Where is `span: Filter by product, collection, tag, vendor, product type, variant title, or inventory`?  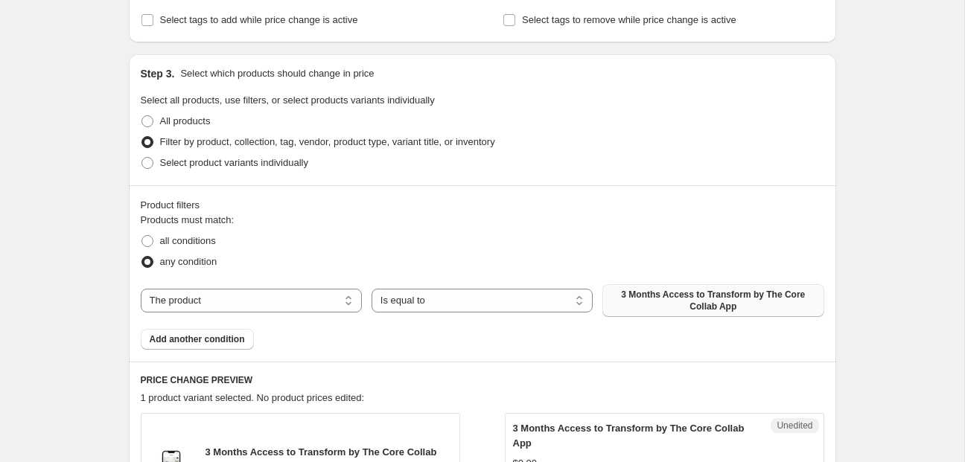 span: Filter by product, collection, tag, vendor, product type, variant title, or inventory is located at coordinates (328, 141).